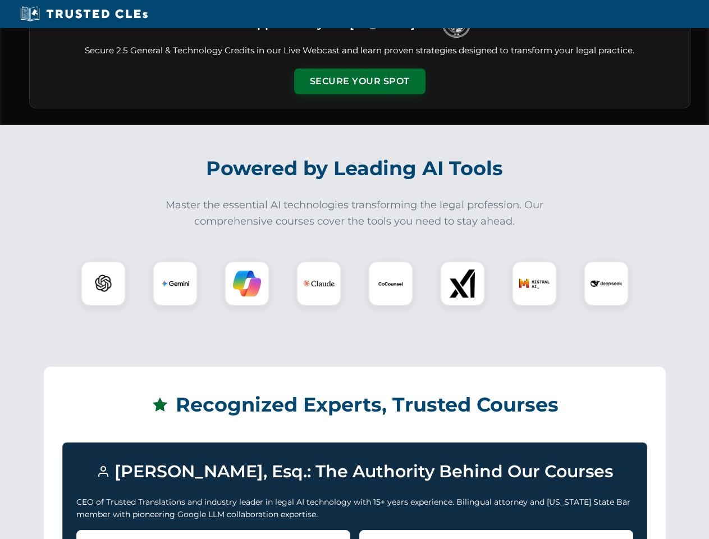 This screenshot has height=539, width=709. What do you see at coordinates (319, 283) in the screenshot?
I see `div: Claude` at bounding box center [319, 283].